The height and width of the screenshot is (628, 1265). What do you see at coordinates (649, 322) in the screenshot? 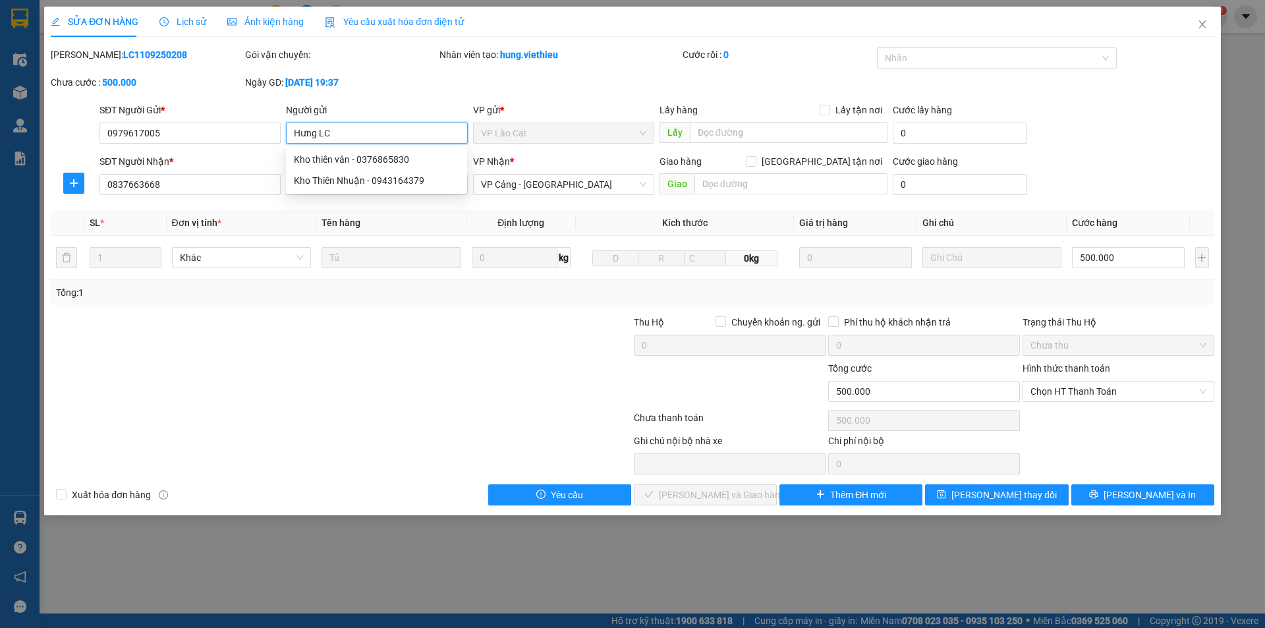
I see `span: Thu Hộ` at bounding box center [649, 322].